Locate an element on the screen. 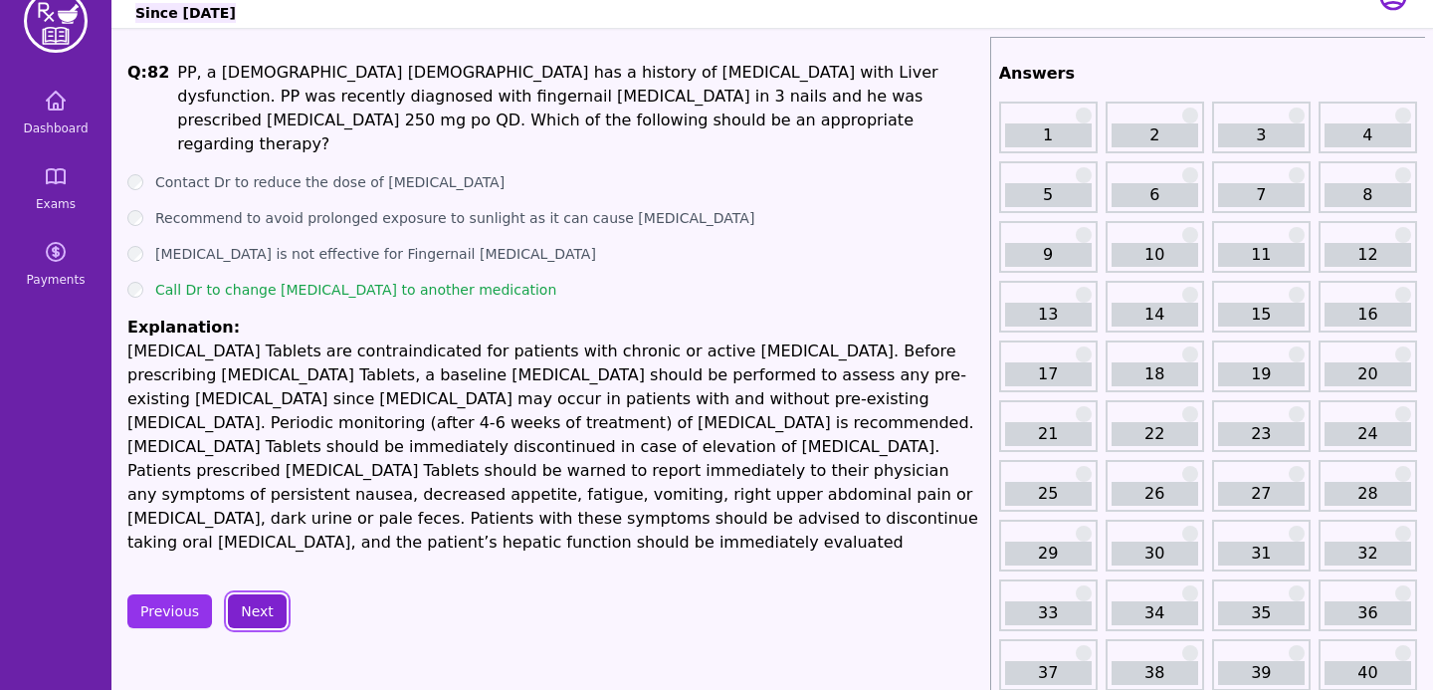 This screenshot has height=690, width=1433. button: Next is located at coordinates (257, 611).